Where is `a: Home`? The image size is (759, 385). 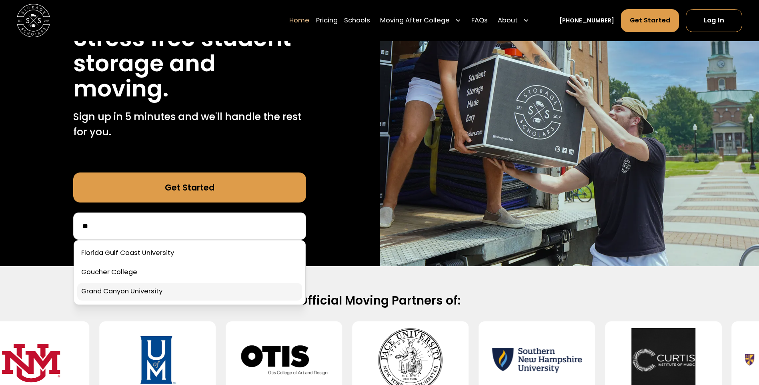 a: Home is located at coordinates (299, 21).